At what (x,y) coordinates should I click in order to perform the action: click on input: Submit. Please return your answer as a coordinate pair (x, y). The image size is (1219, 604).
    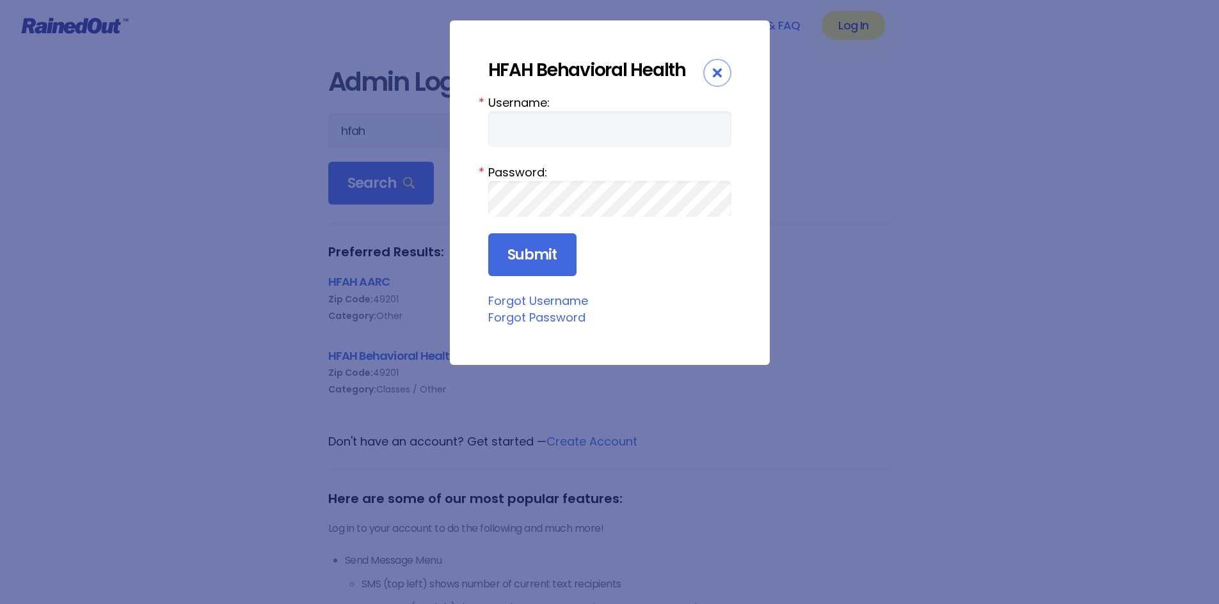
    Looking at the image, I should click on (532, 255).